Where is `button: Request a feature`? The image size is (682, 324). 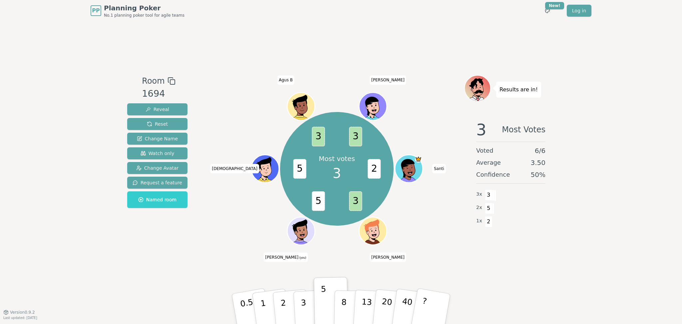
button: Request a feature is located at coordinates (157, 182).